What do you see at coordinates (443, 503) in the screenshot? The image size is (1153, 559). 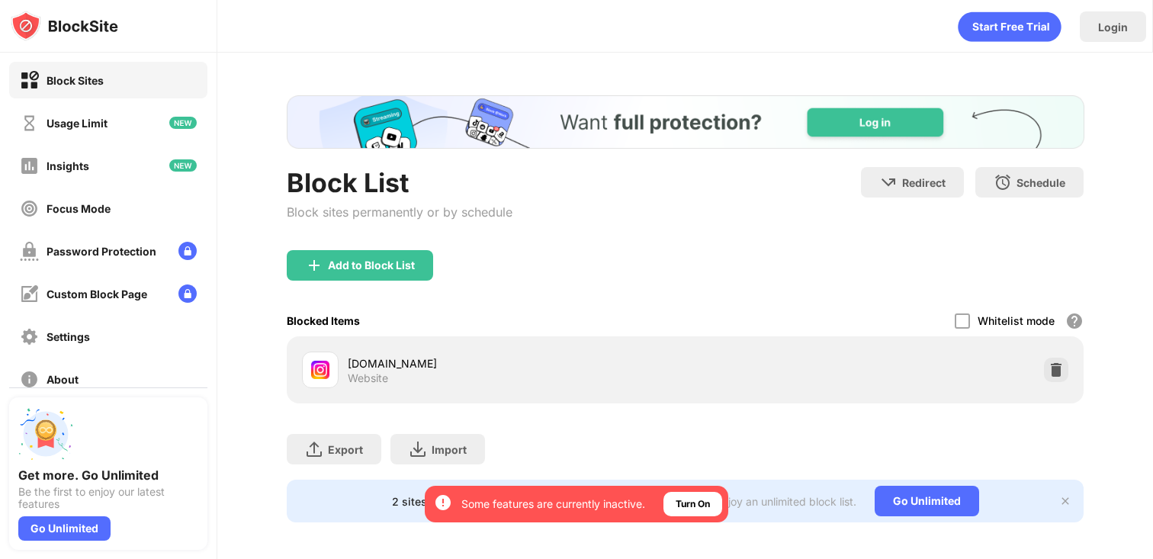 I see `img: error-circle-white.svg` at bounding box center [443, 503].